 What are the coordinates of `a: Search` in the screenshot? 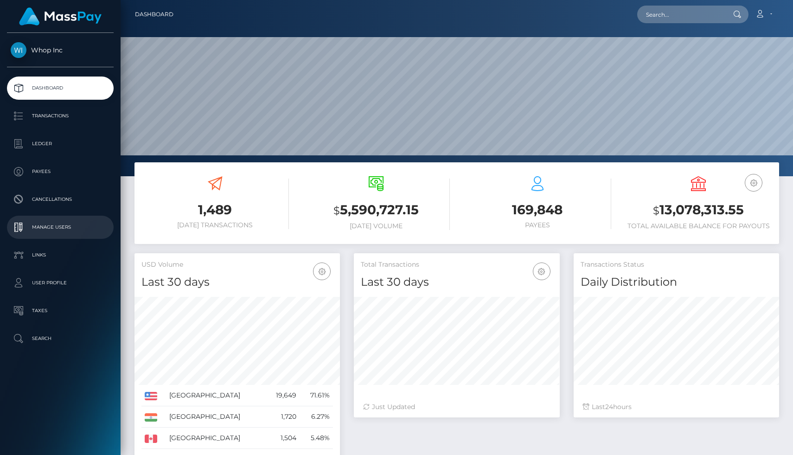 It's located at (60, 339).